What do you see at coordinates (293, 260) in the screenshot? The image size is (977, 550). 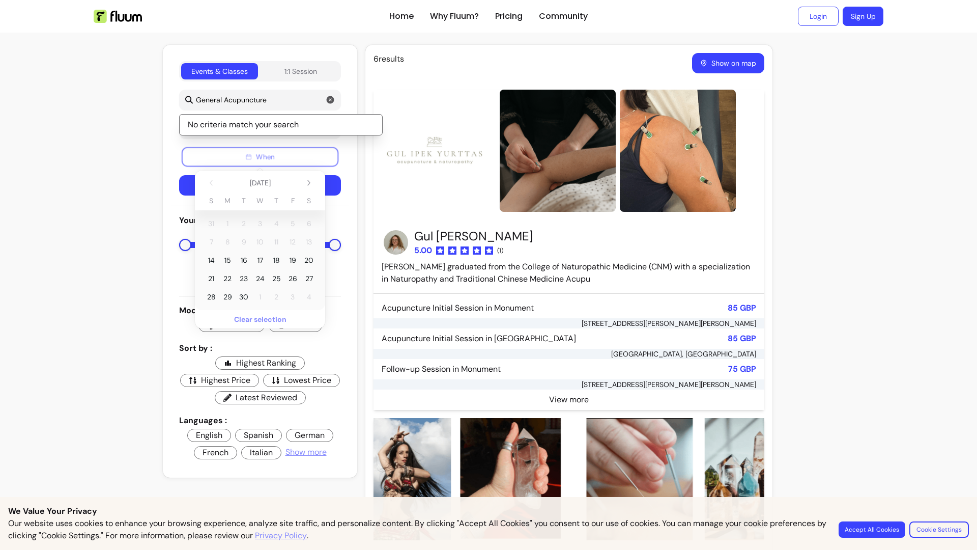 I see `span: Friday, September 19, 2025` at bounding box center [293, 260].